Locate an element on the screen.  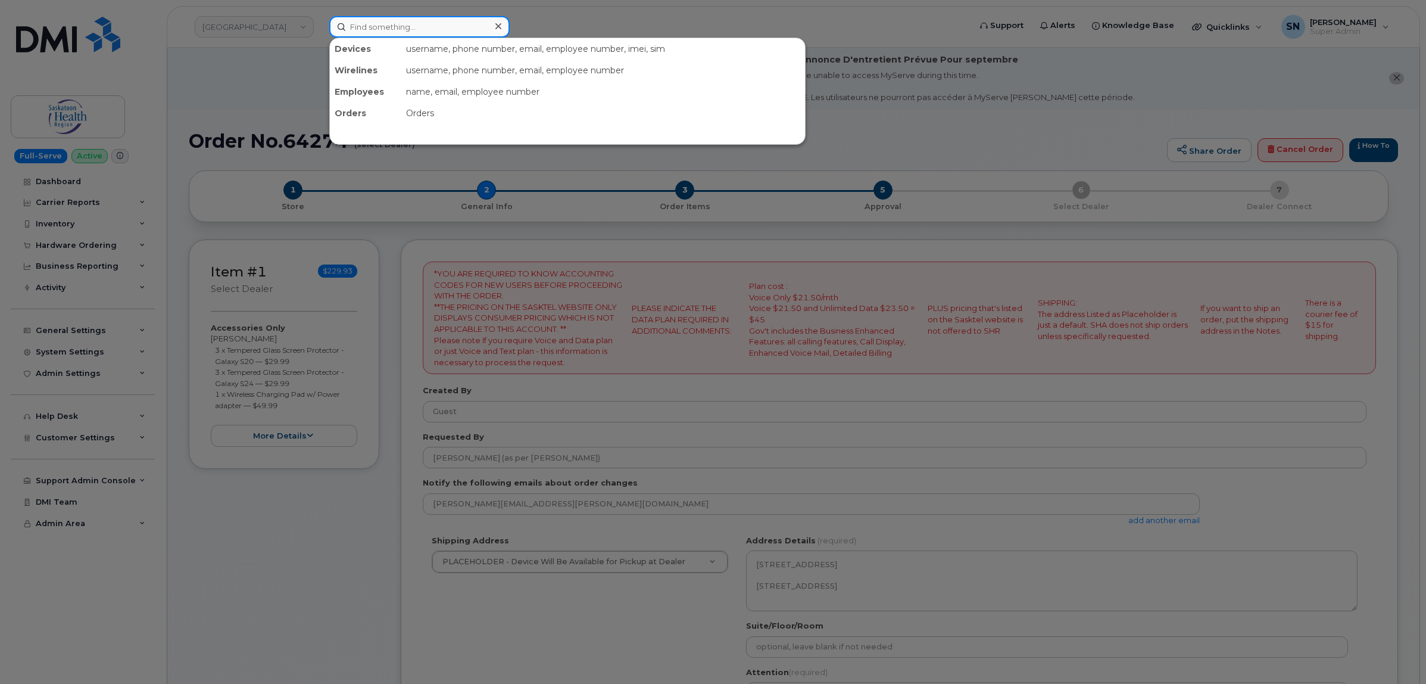
div: Employees is located at coordinates (366, 92).